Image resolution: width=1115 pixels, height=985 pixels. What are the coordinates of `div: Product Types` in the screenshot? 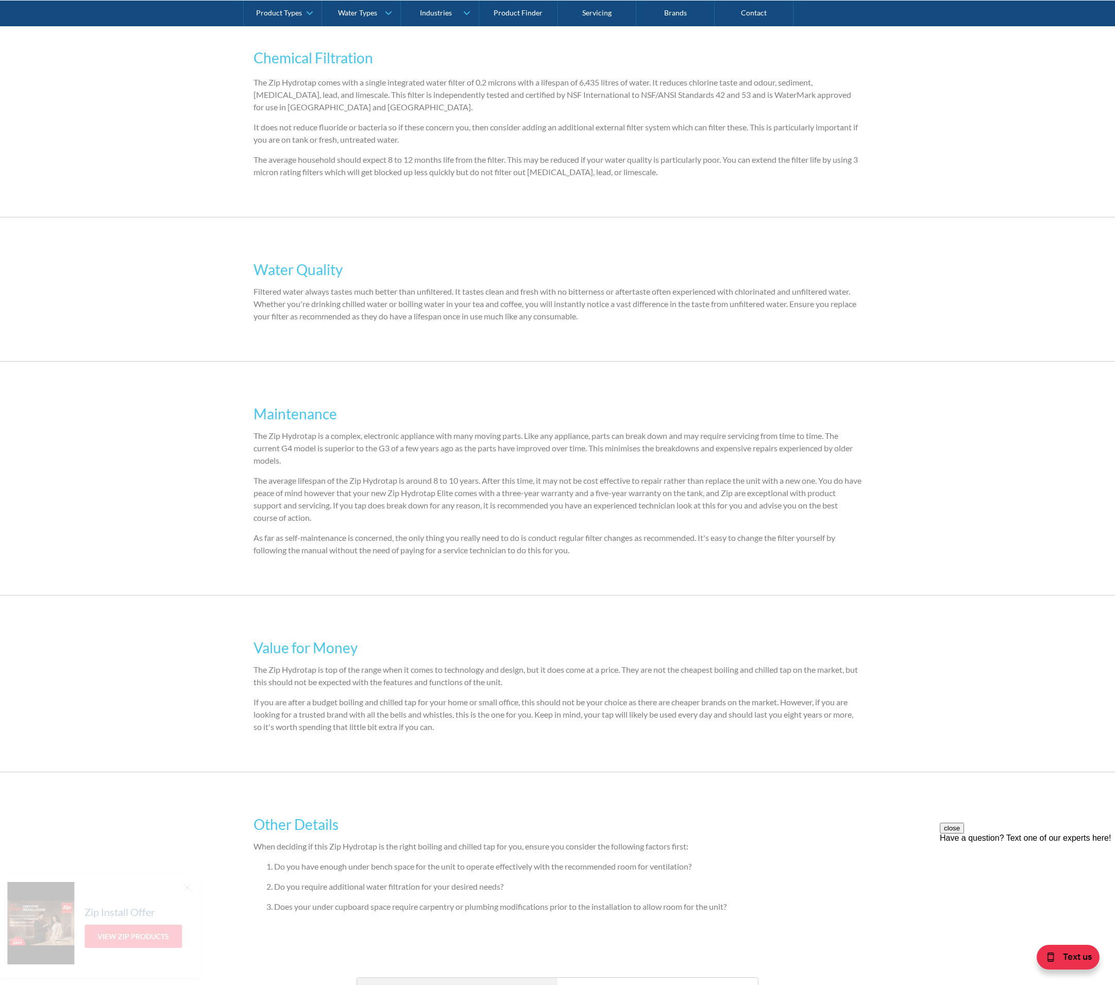 It's located at (279, 12).